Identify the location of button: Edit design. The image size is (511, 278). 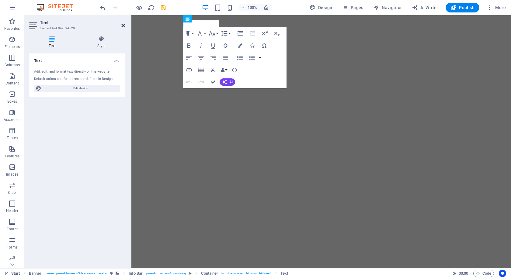
(77, 88).